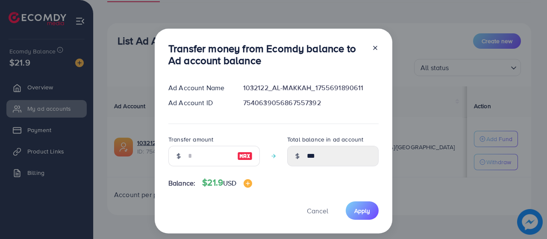 The width and height of the screenshot is (547, 239). I want to click on div: 7540639056867557392, so click(310, 102).